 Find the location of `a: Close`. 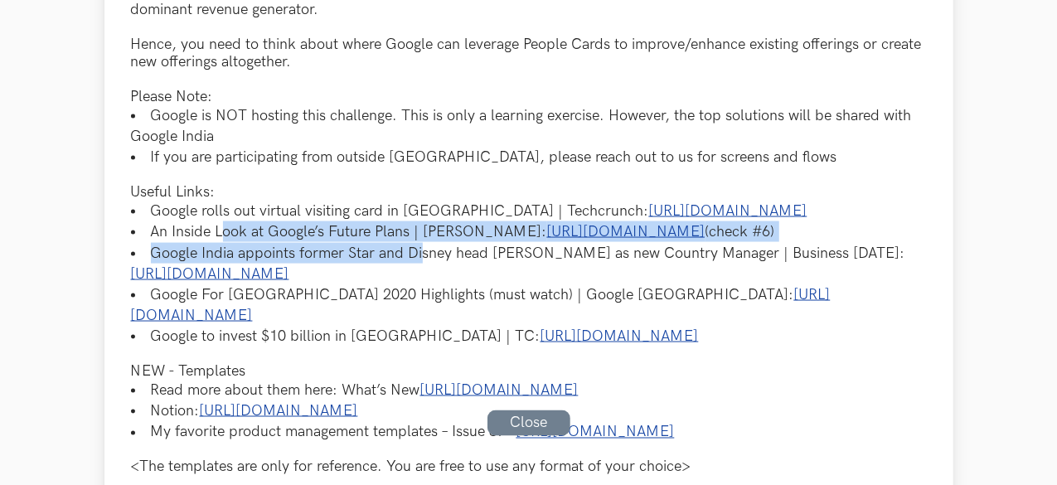

a: Close is located at coordinates (529, 422).